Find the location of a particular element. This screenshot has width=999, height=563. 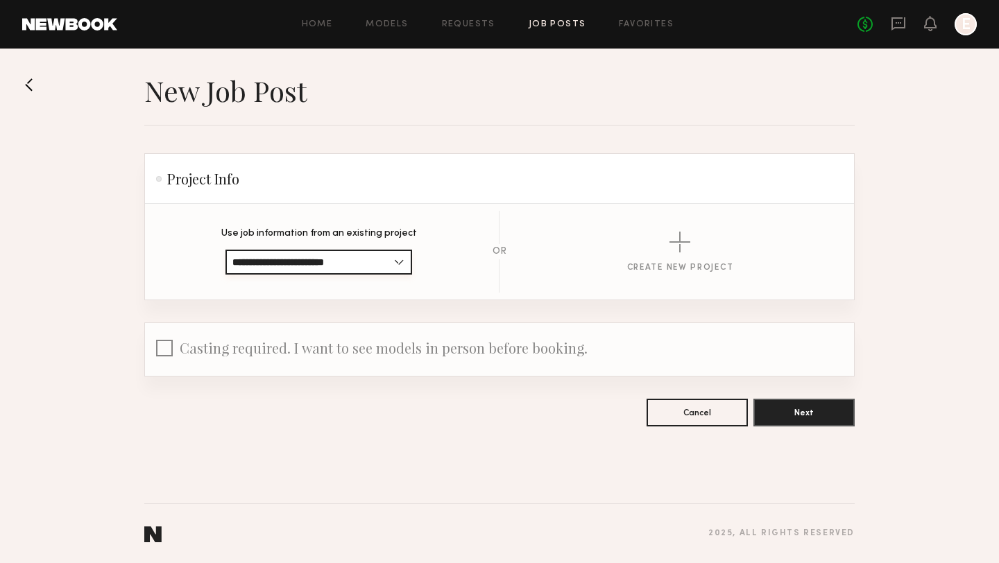

h2: Project Info is located at coordinates (198, 179).